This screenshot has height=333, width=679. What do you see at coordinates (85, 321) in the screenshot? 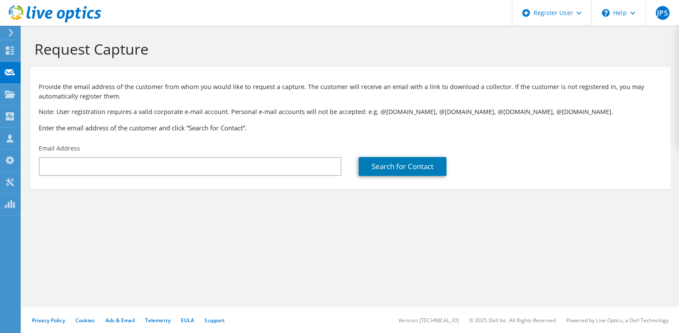
I see `a: Cookies` at bounding box center [85, 321].